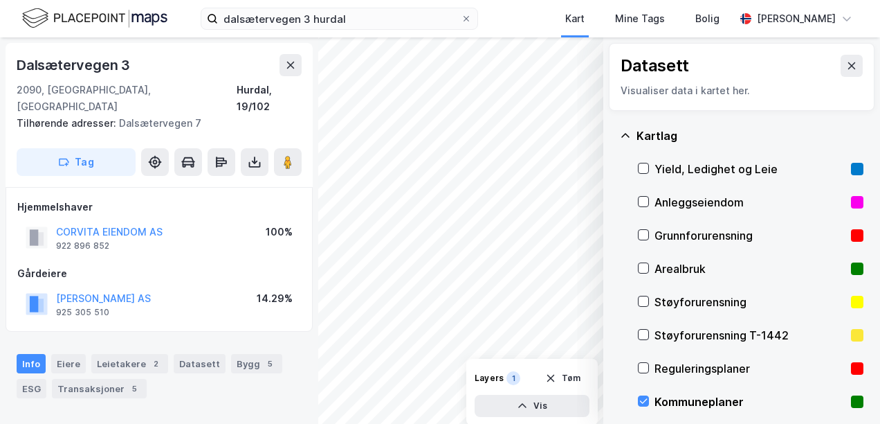 This screenshot has height=424, width=880. What do you see at coordinates (257, 363) in the screenshot?
I see `div: Bygg` at bounding box center [257, 363].